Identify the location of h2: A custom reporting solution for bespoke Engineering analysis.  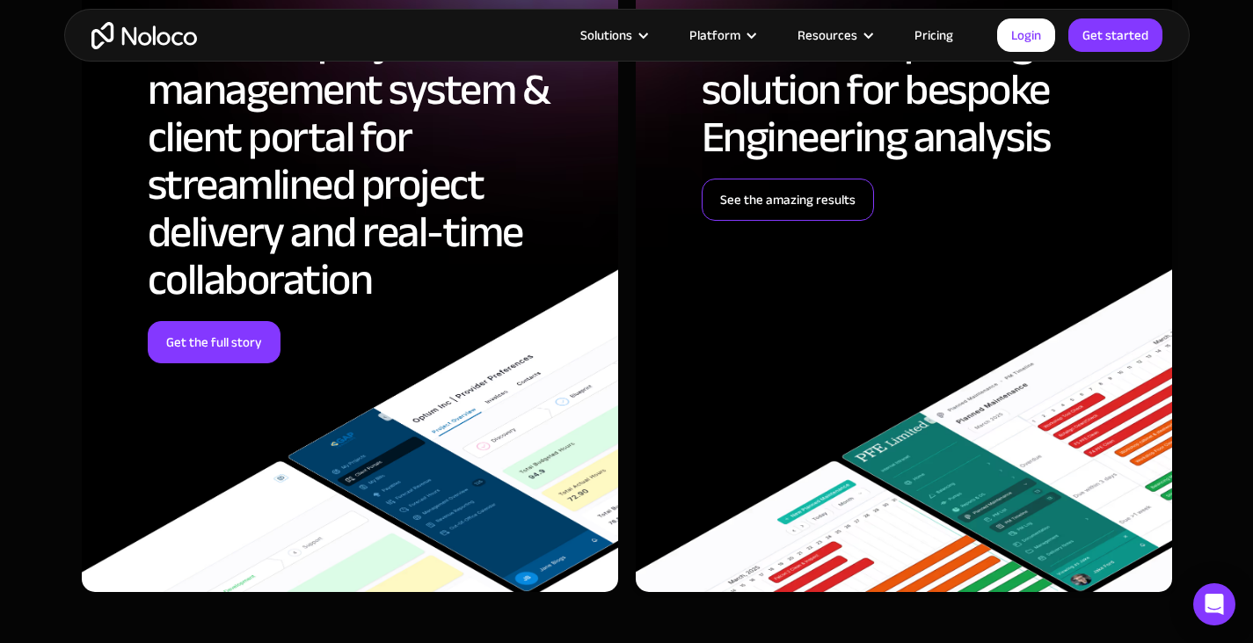
(923, 90).